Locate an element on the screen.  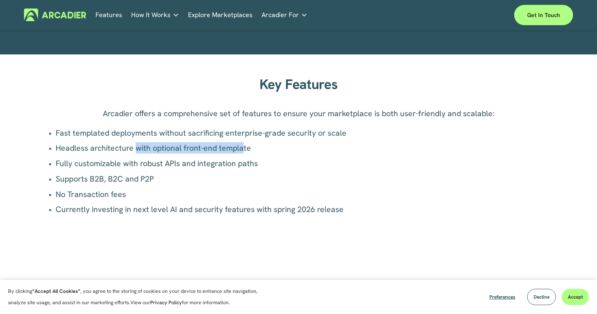
span: Decline is located at coordinates (542, 297).